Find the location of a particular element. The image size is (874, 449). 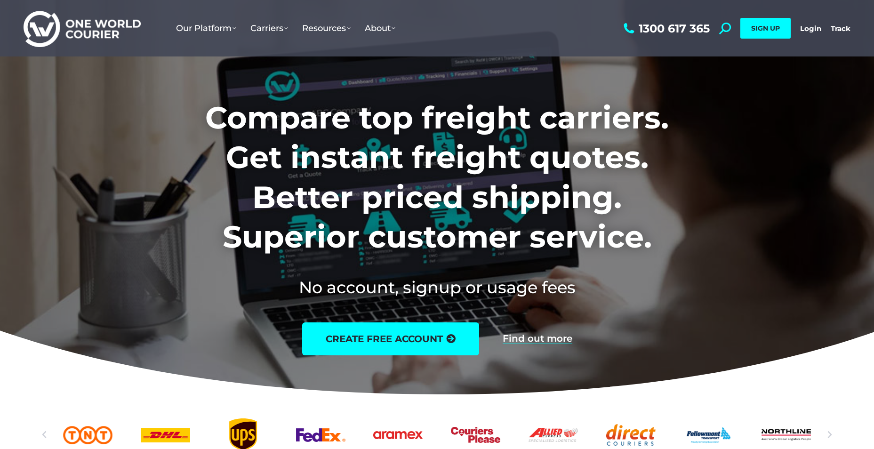

a: Our Platform is located at coordinates (206, 28).